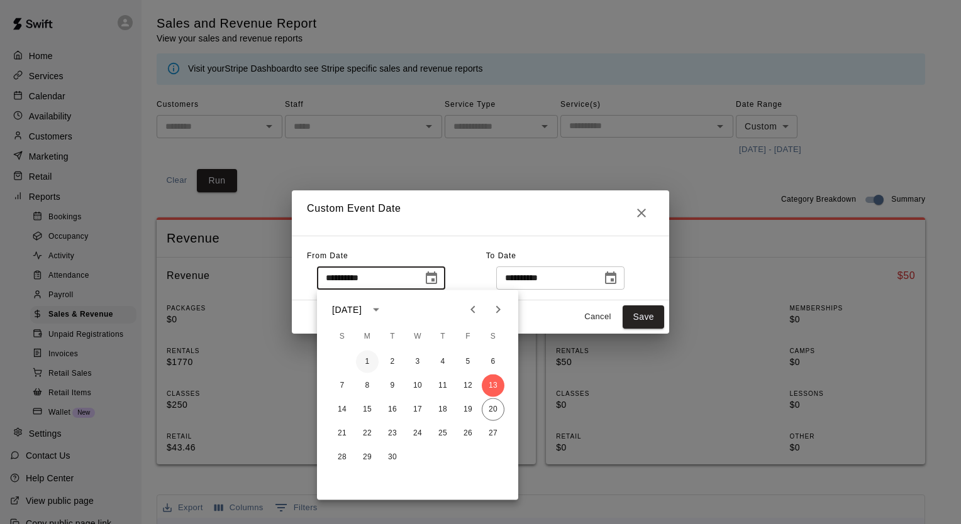  What do you see at coordinates (367, 434) in the screenshot?
I see `button: 22` at bounding box center [367, 434].